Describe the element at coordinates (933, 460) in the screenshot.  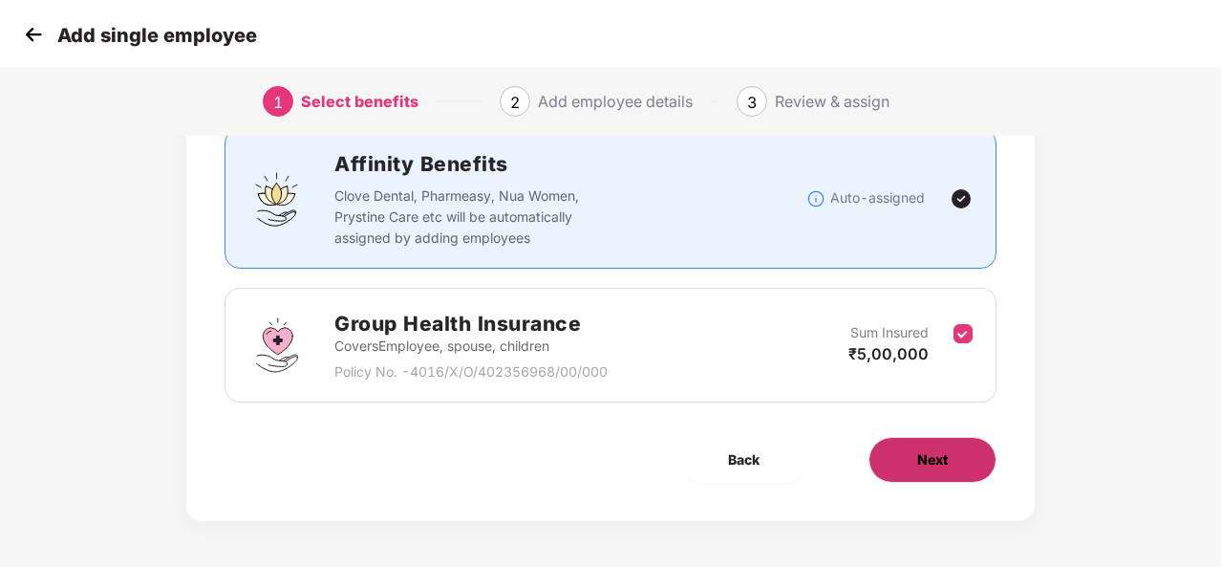
I see `button: Next` at that location.